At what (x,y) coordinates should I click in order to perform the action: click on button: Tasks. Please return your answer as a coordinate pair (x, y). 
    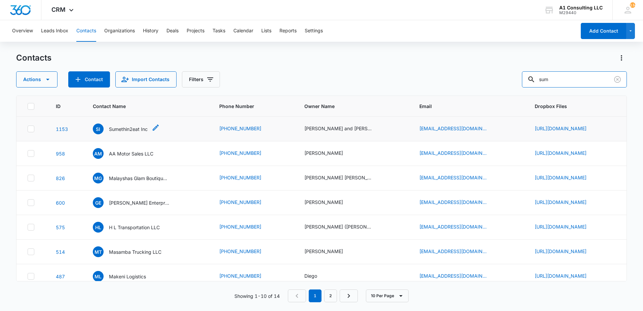
    Looking at the image, I should click on (219, 31).